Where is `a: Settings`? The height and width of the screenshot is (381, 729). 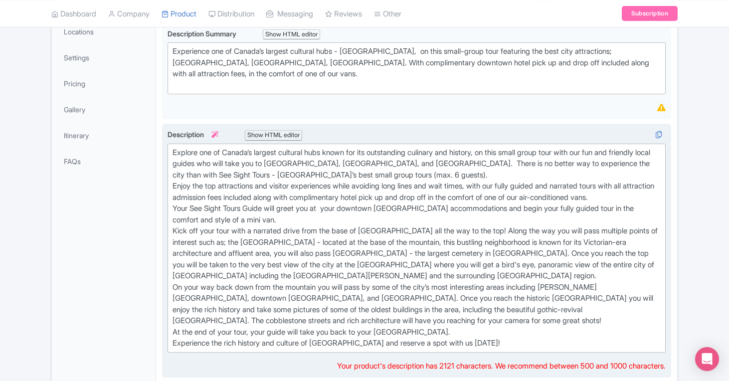 a: Settings is located at coordinates (104, 57).